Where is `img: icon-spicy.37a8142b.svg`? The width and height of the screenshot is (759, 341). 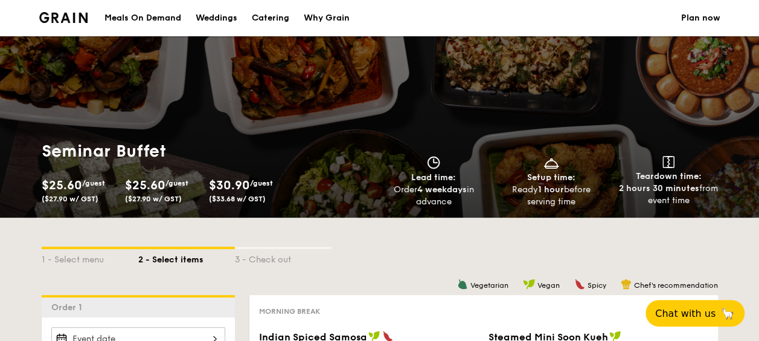
img: icon-spicy.37a8142b.svg is located at coordinates (580, 284).